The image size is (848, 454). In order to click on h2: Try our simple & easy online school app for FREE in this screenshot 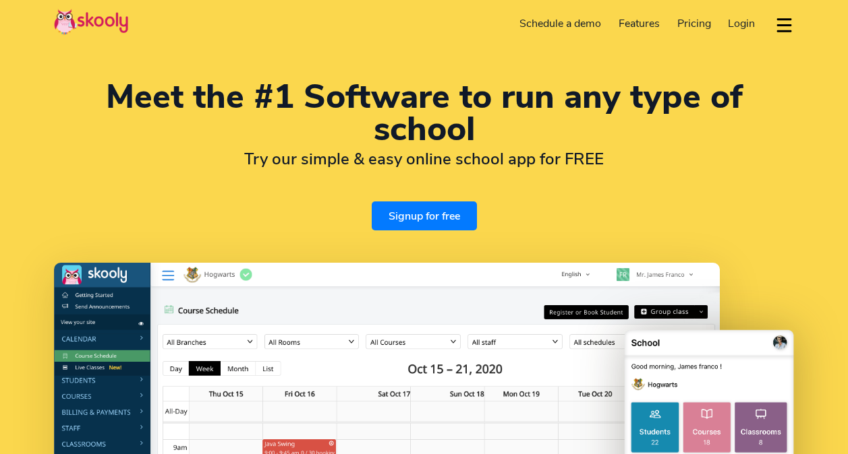, I will do `click(423, 159)`.